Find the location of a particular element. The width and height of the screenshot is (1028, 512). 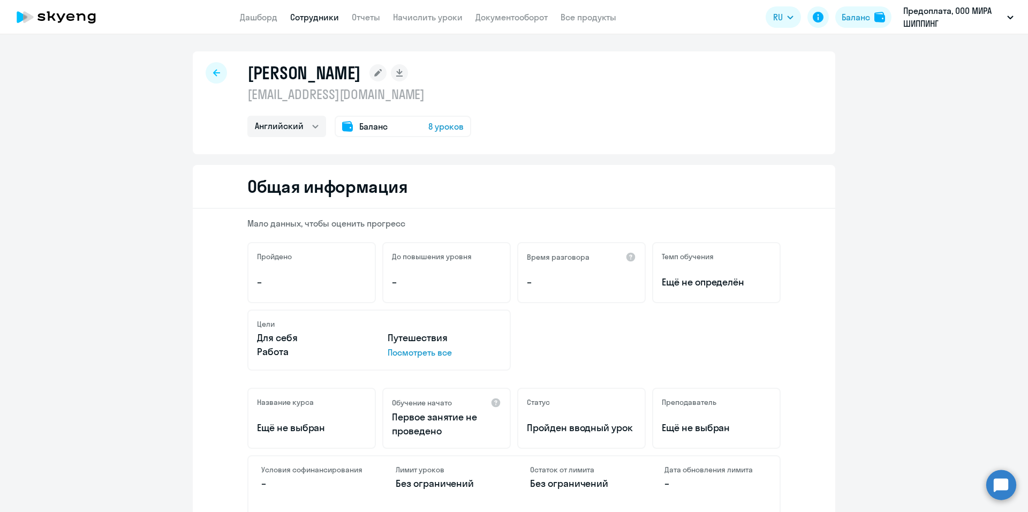

p: Путешествия is located at coordinates (444, 338).